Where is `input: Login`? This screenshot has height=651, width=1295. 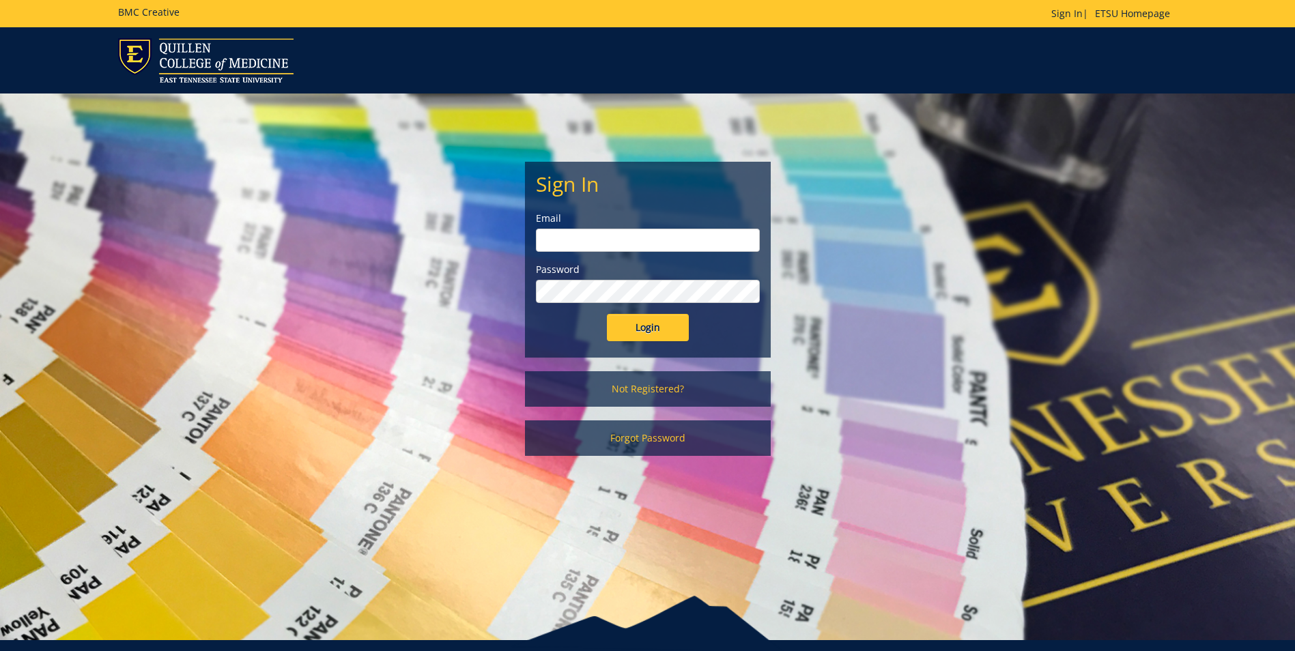 input: Login is located at coordinates (648, 328).